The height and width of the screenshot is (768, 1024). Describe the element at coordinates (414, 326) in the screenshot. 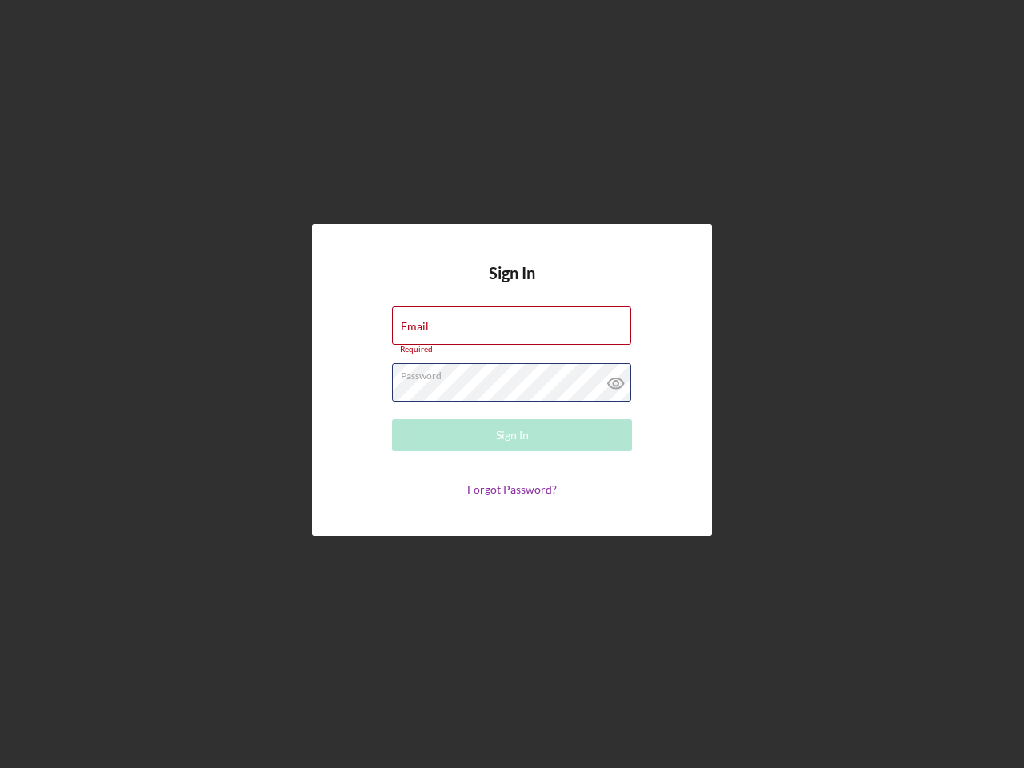

I see `label: Email` at that location.